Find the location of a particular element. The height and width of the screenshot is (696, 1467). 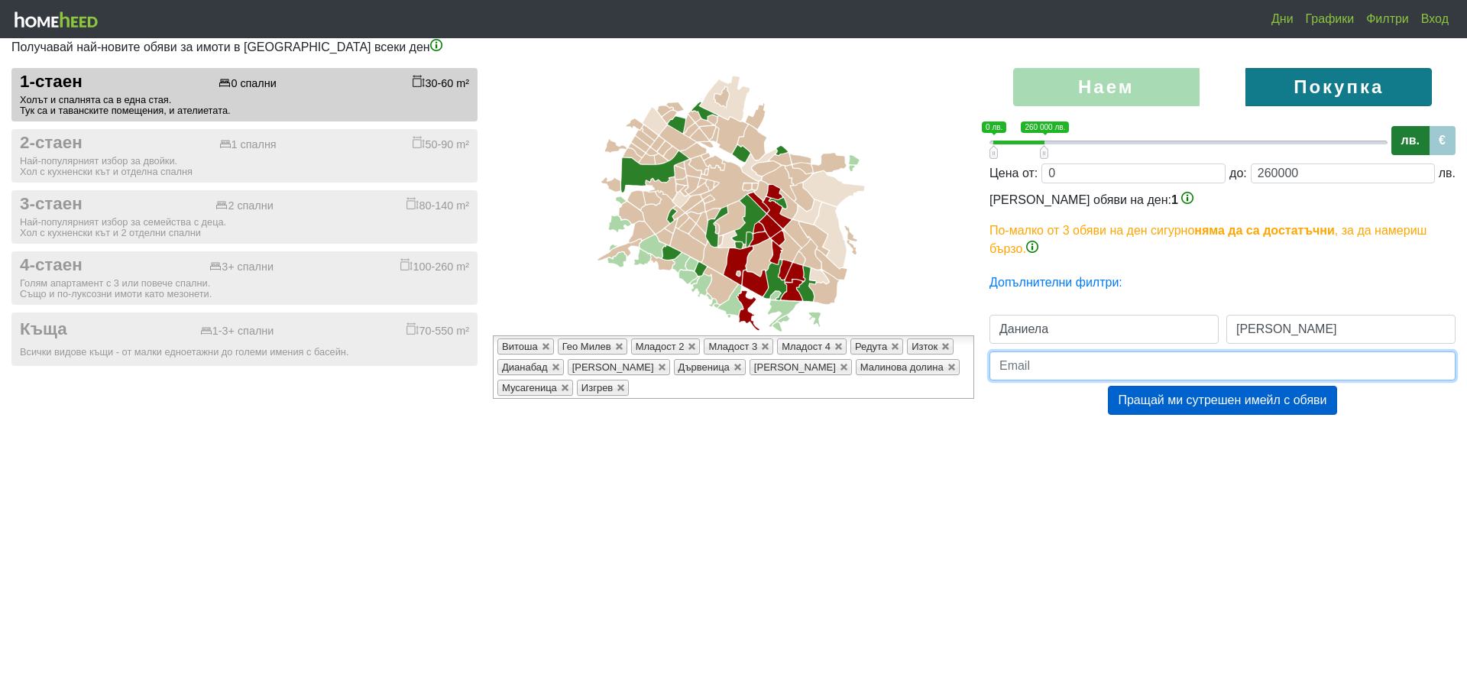

span: Мусагеница is located at coordinates (529, 387).